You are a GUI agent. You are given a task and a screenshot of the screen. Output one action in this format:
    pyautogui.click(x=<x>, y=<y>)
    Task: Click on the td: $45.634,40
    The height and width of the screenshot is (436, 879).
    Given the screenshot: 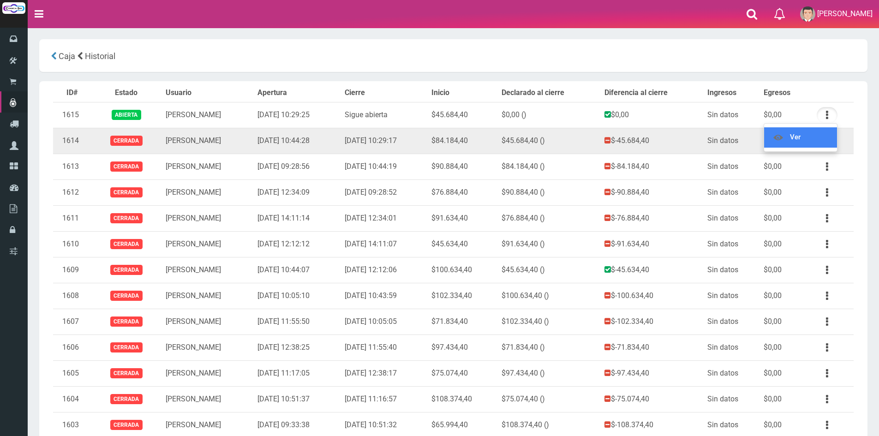 What is the action you would take?
    pyautogui.click(x=463, y=244)
    